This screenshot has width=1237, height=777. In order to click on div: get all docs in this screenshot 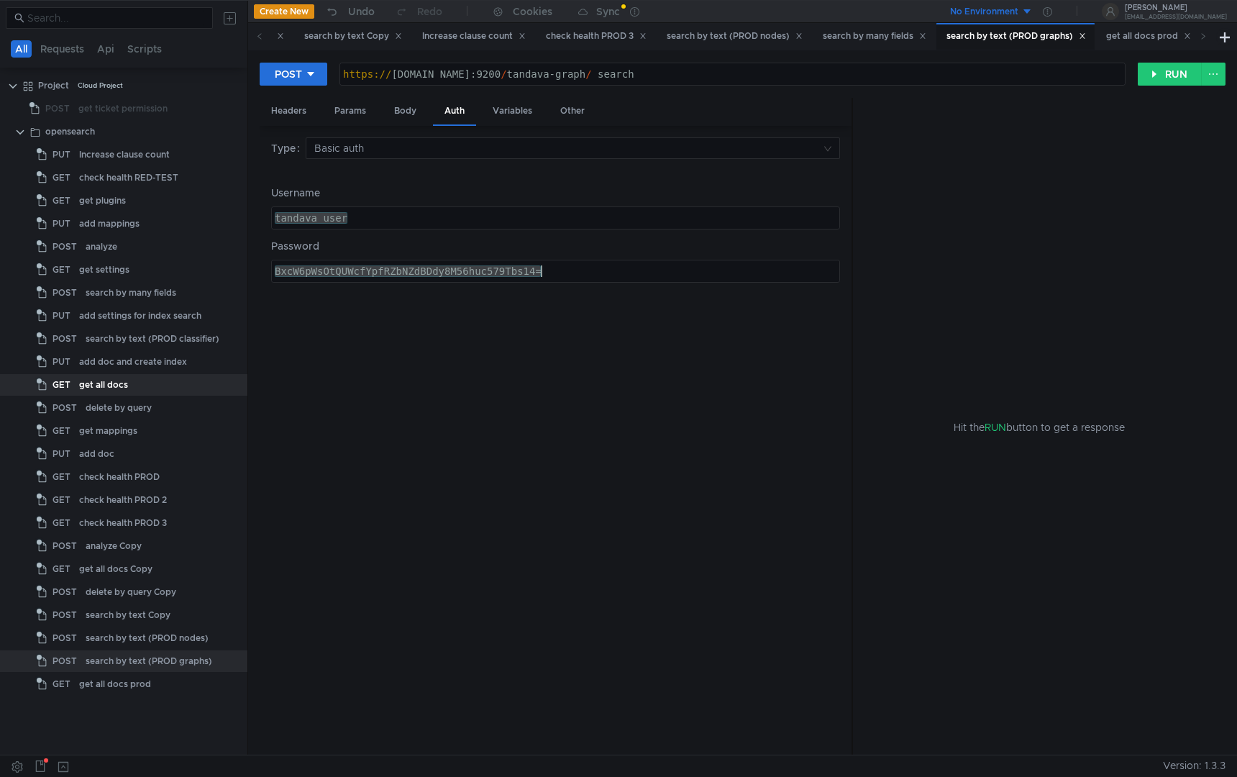, I will do `click(104, 385)`.